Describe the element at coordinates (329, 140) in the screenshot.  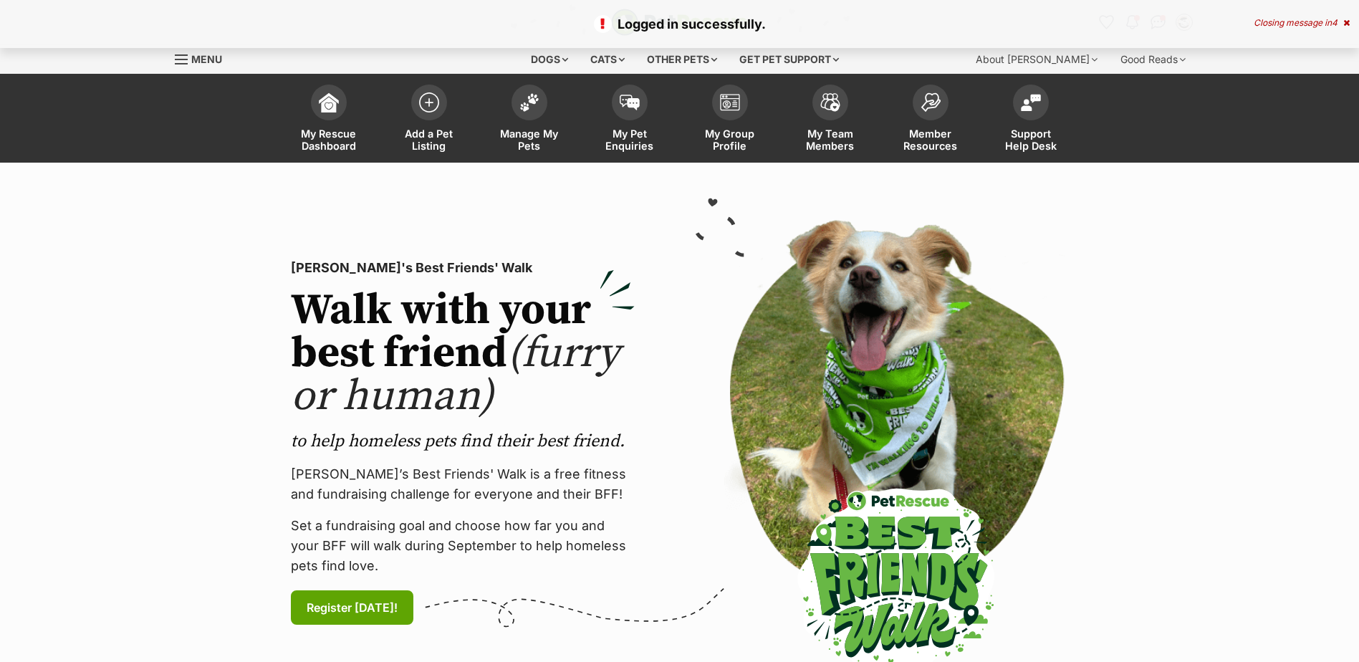
I see `span: My Rescue Dashboard` at that location.